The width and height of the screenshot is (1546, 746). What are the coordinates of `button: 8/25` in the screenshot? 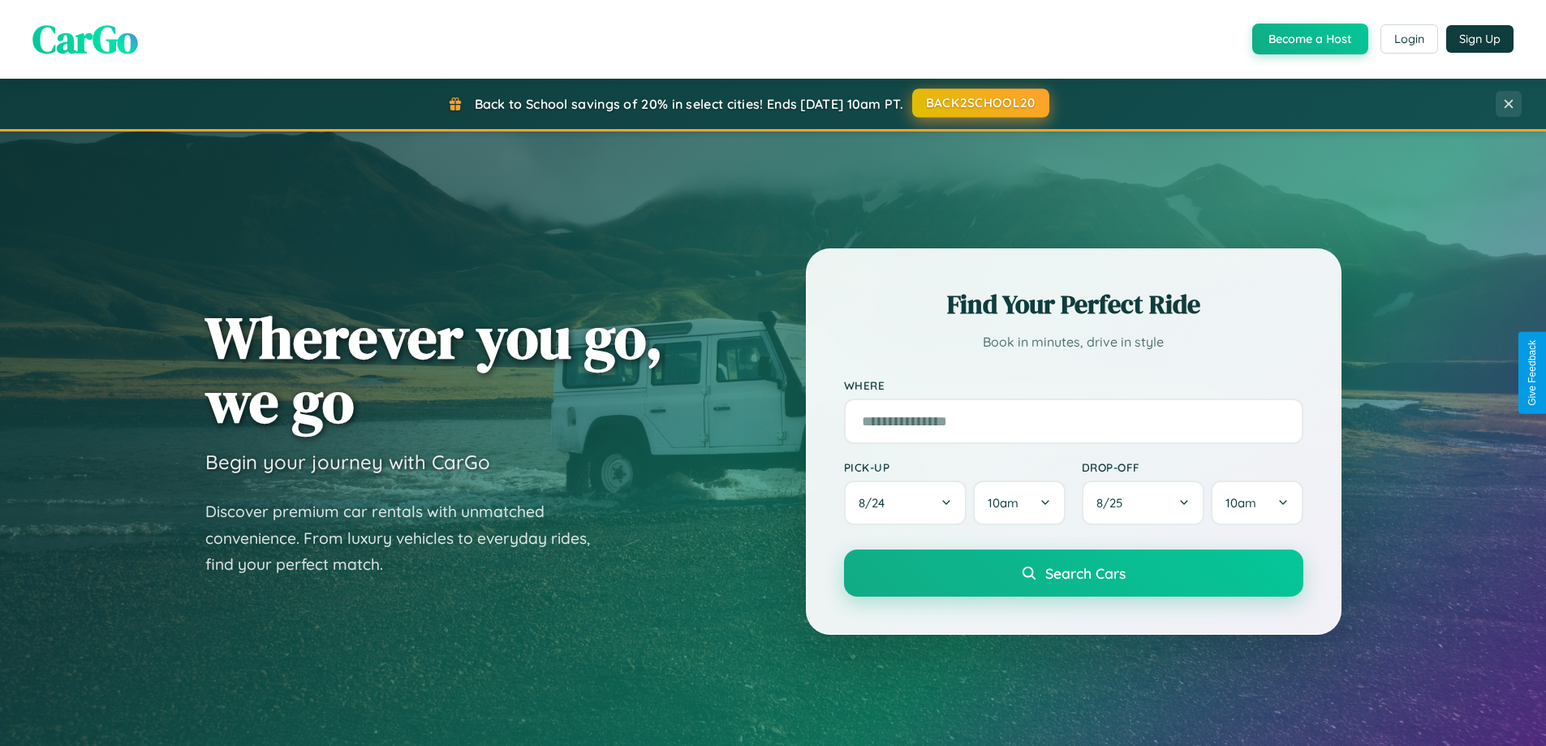 It's located at (1143, 502).